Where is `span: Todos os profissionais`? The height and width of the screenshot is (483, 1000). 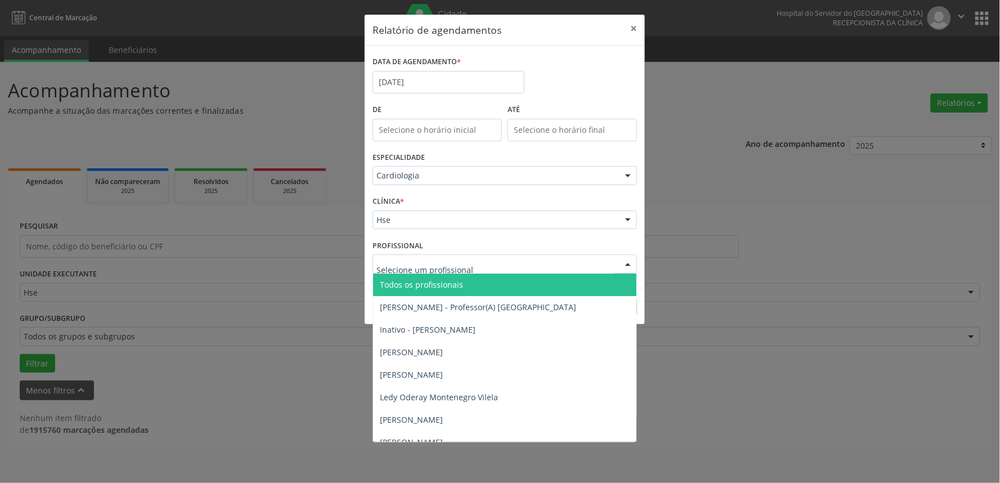
span: Todos os profissionais is located at coordinates (422, 284).